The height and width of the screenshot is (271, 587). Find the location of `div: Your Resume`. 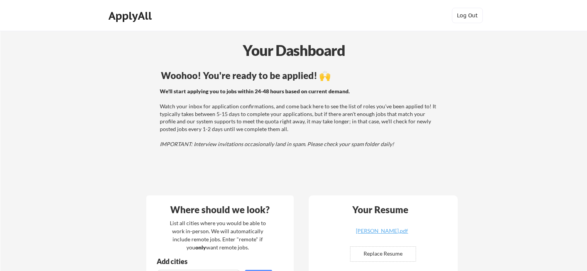

div: Your Resume is located at coordinates (380, 210).